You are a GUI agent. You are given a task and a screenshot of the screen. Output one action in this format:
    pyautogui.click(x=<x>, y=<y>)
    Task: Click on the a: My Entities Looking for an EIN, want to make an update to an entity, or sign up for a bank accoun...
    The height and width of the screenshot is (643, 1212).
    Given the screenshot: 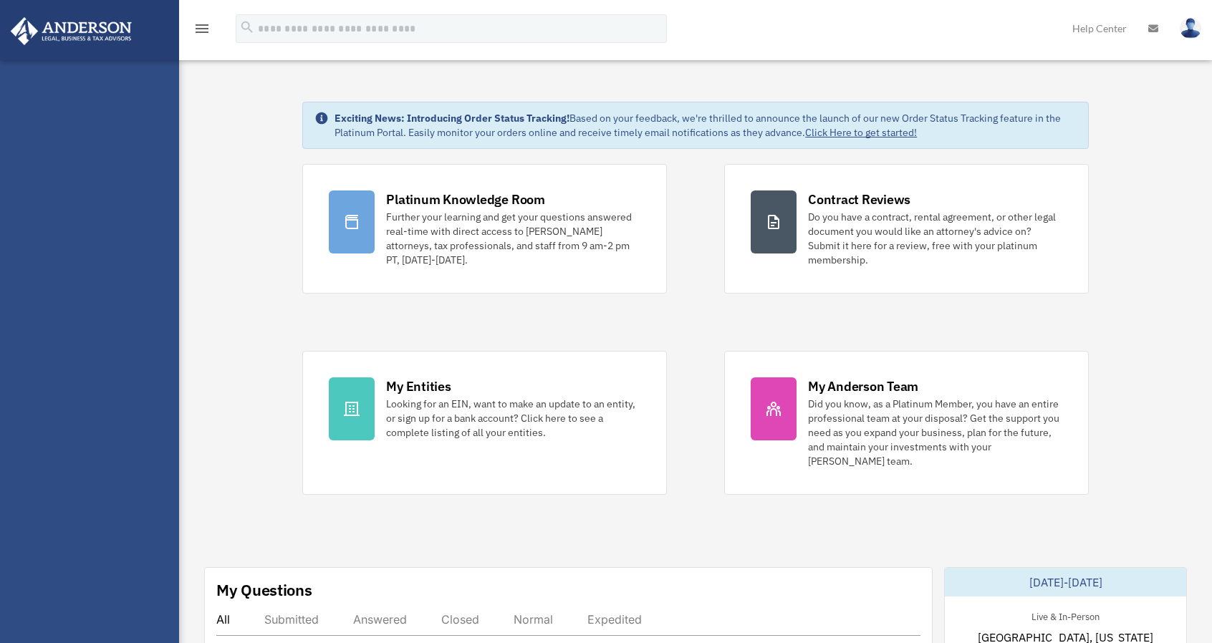 What is the action you would take?
    pyautogui.click(x=484, y=423)
    